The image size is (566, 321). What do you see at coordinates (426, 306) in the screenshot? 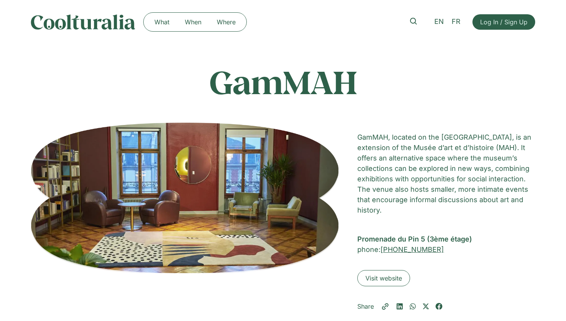
I see `div: Share on x-twitter` at bounding box center [426, 306].